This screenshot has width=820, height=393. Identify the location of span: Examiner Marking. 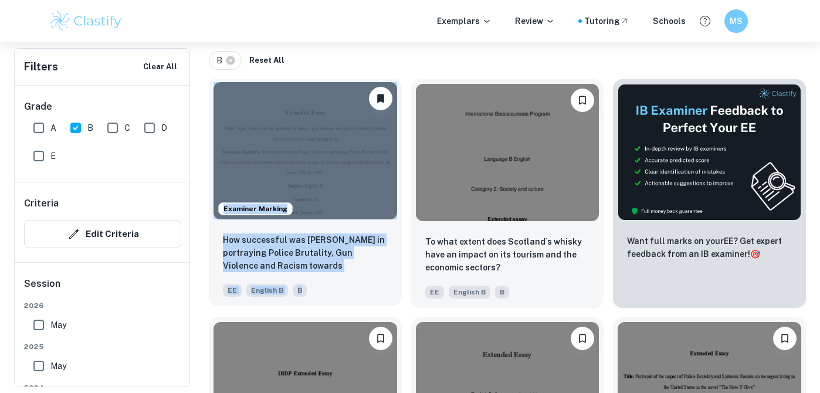
(255, 209).